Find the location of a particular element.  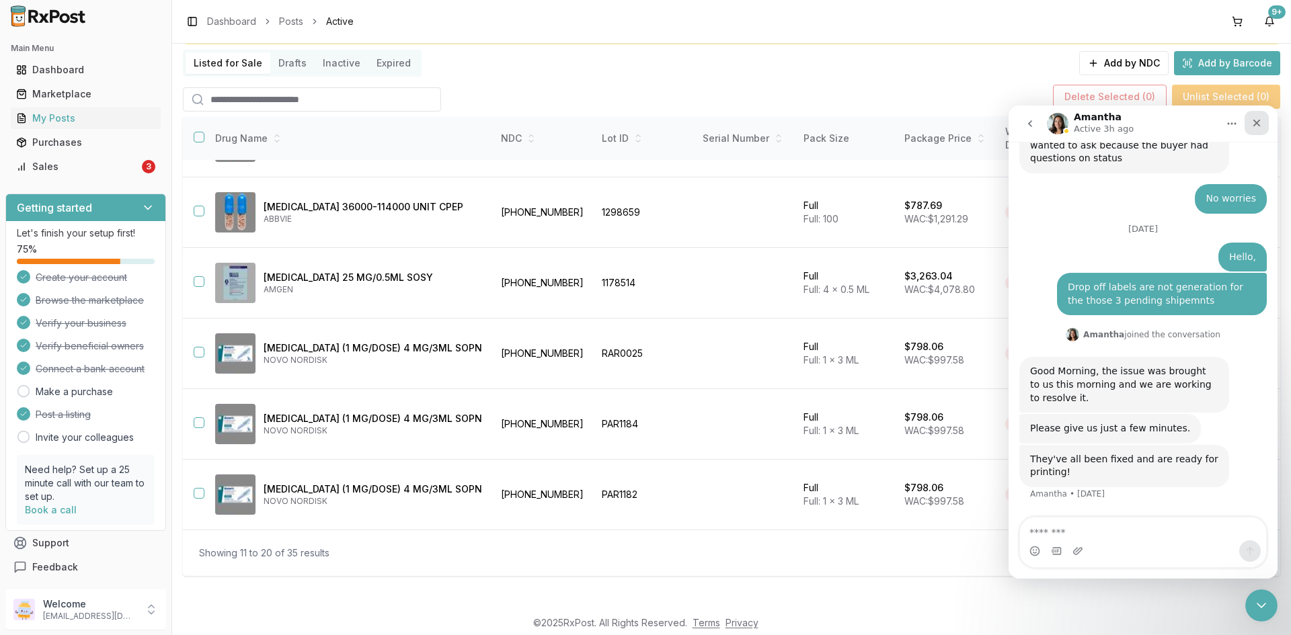

div: Good Morning, the issue was brought to us this morning and we are working to resolve it. is located at coordinates (116, 279).